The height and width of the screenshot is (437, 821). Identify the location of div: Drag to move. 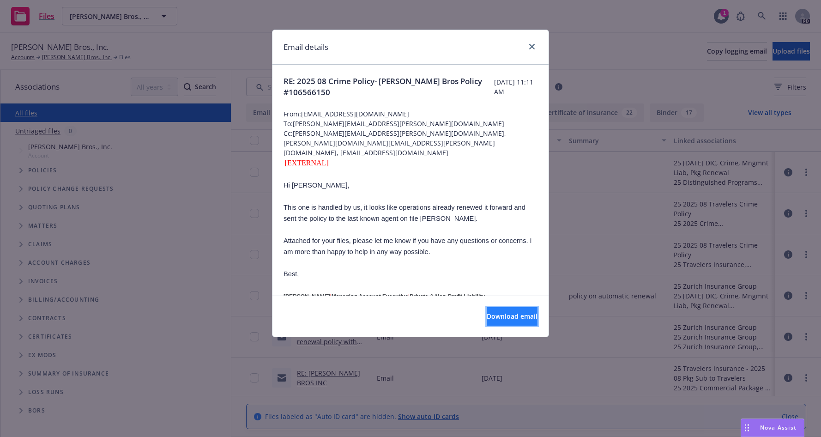
(747, 428).